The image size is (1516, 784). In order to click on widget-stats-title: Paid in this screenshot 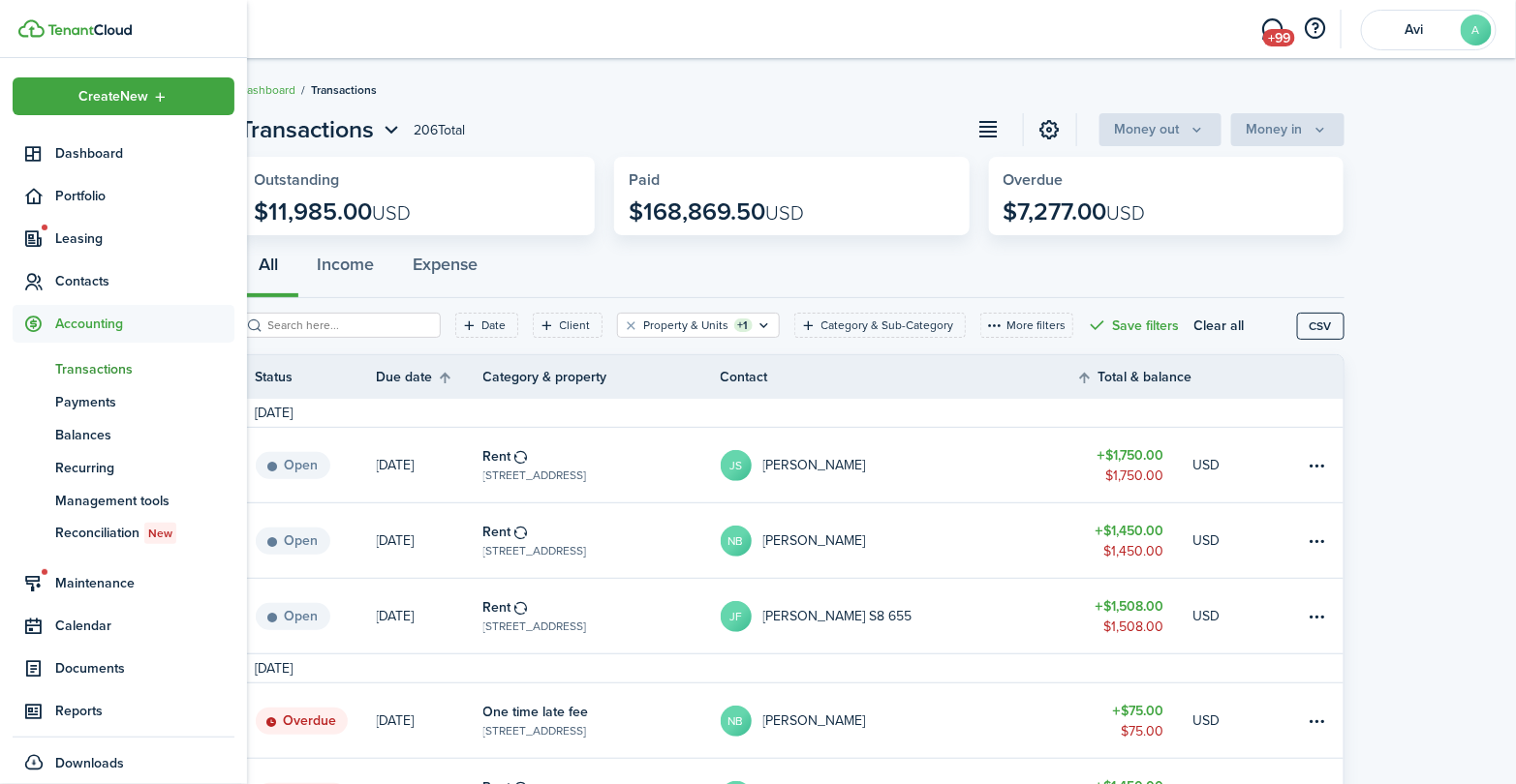, I will do `click(791, 180)`.